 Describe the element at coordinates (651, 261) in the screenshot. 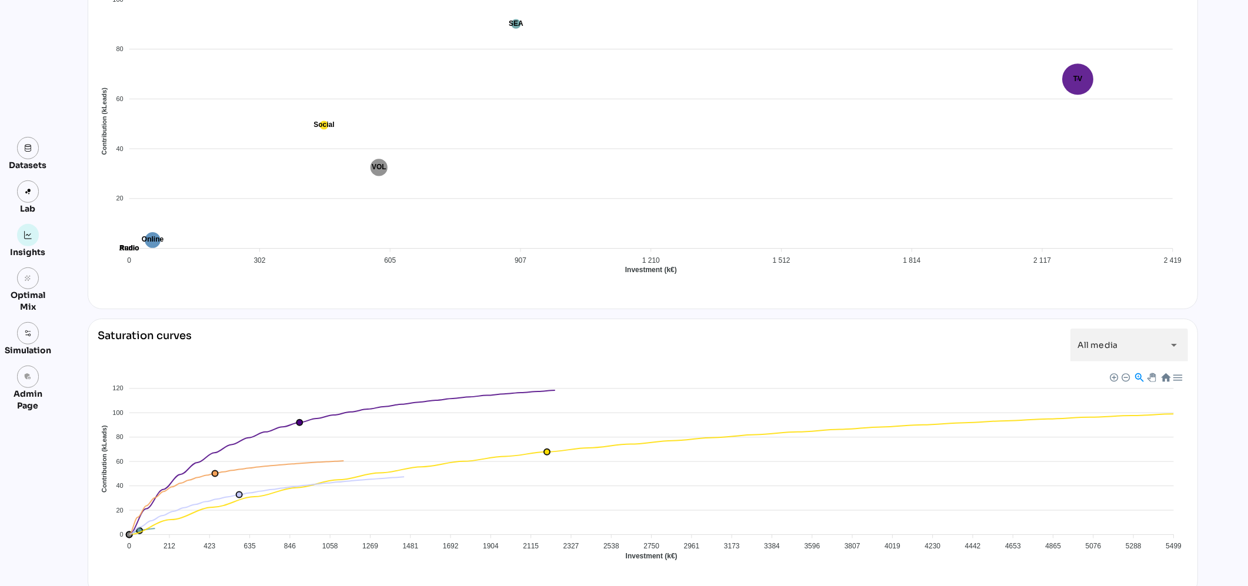

I see `tspan: 1 210` at that location.